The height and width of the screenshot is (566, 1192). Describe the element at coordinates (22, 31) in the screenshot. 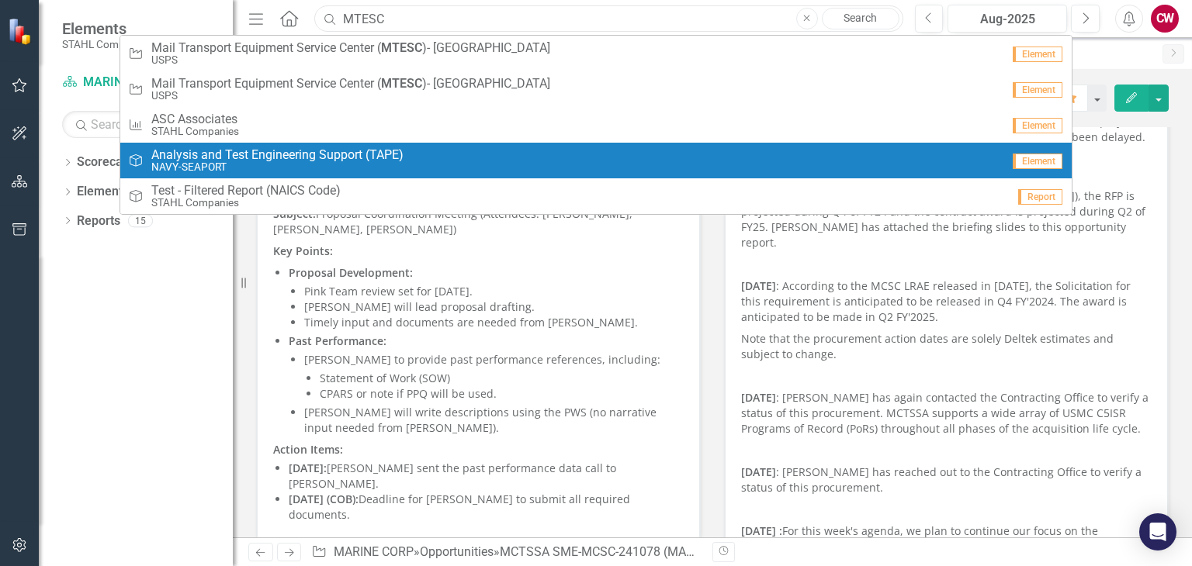

I see `img: ClearPoint Strategy` at that location.